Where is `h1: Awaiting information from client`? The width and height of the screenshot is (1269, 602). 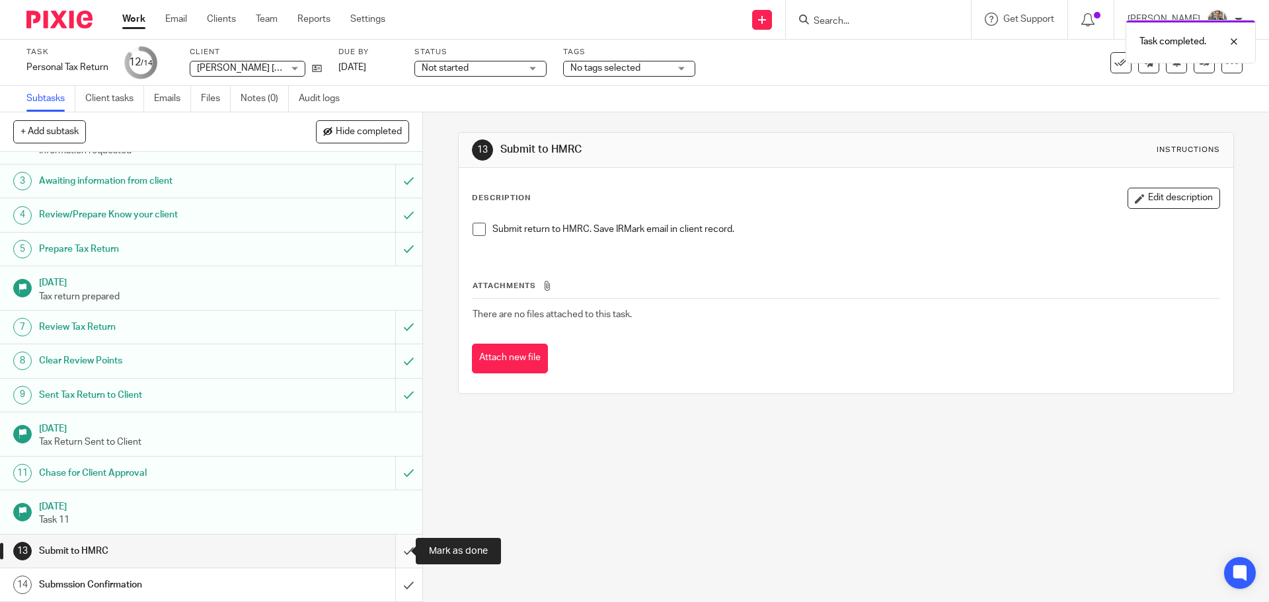 h1: Awaiting information from client is located at coordinates (153, 181).